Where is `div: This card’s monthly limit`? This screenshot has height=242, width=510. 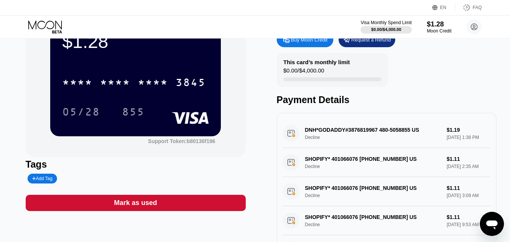
div: This card’s monthly limit is located at coordinates (317, 62).